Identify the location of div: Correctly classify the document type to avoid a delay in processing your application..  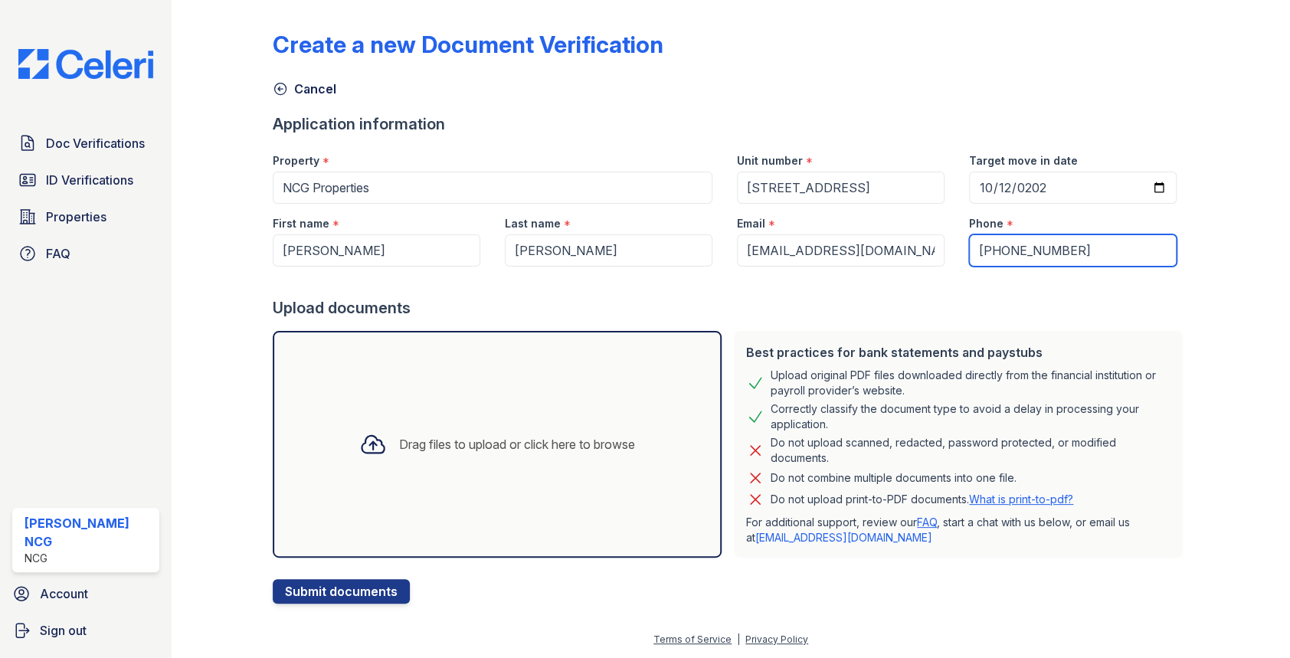
(971, 417).